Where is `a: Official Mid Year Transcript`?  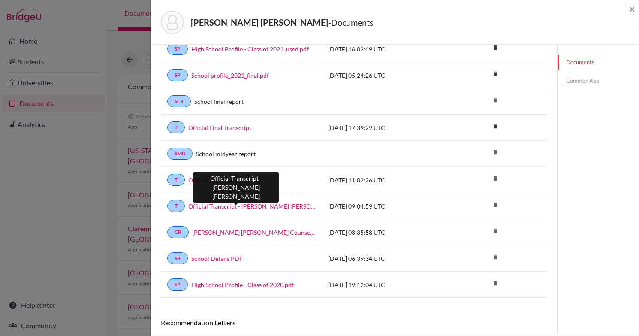 a: Official Mid Year Transcript is located at coordinates (225, 180).